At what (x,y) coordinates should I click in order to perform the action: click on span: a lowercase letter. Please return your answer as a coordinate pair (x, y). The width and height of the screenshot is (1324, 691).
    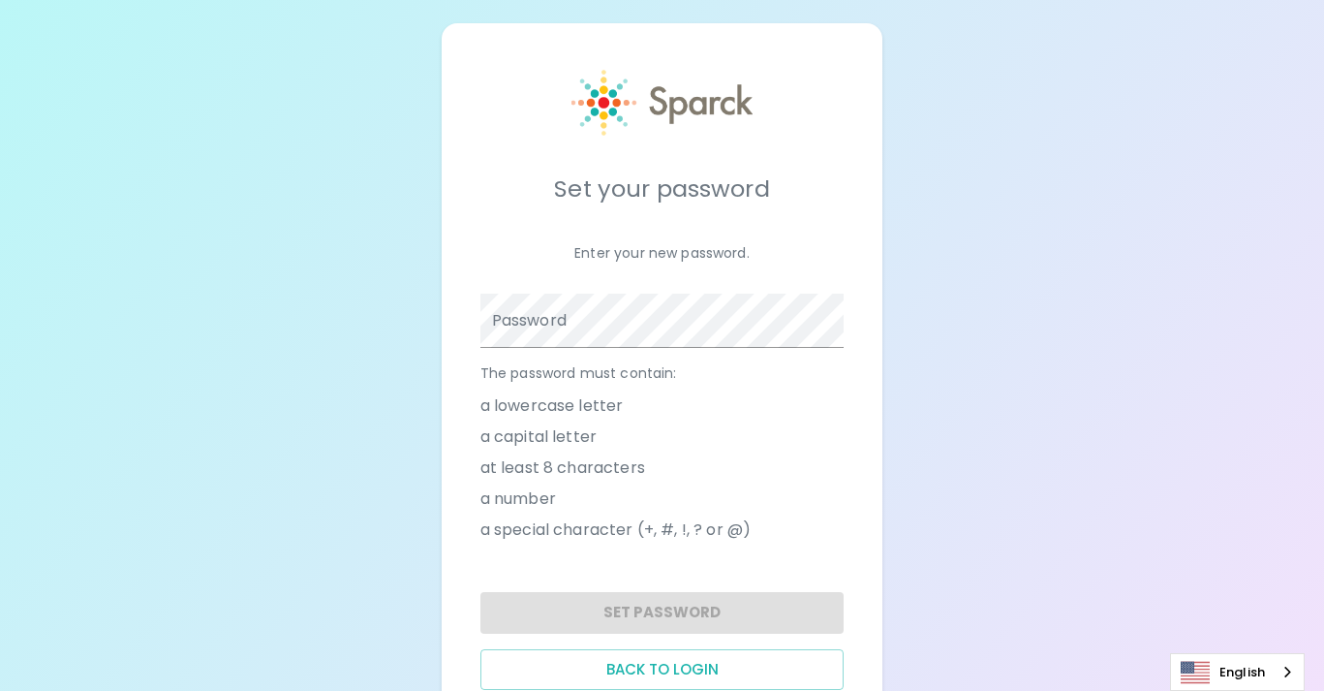
    Looking at the image, I should click on (552, 406).